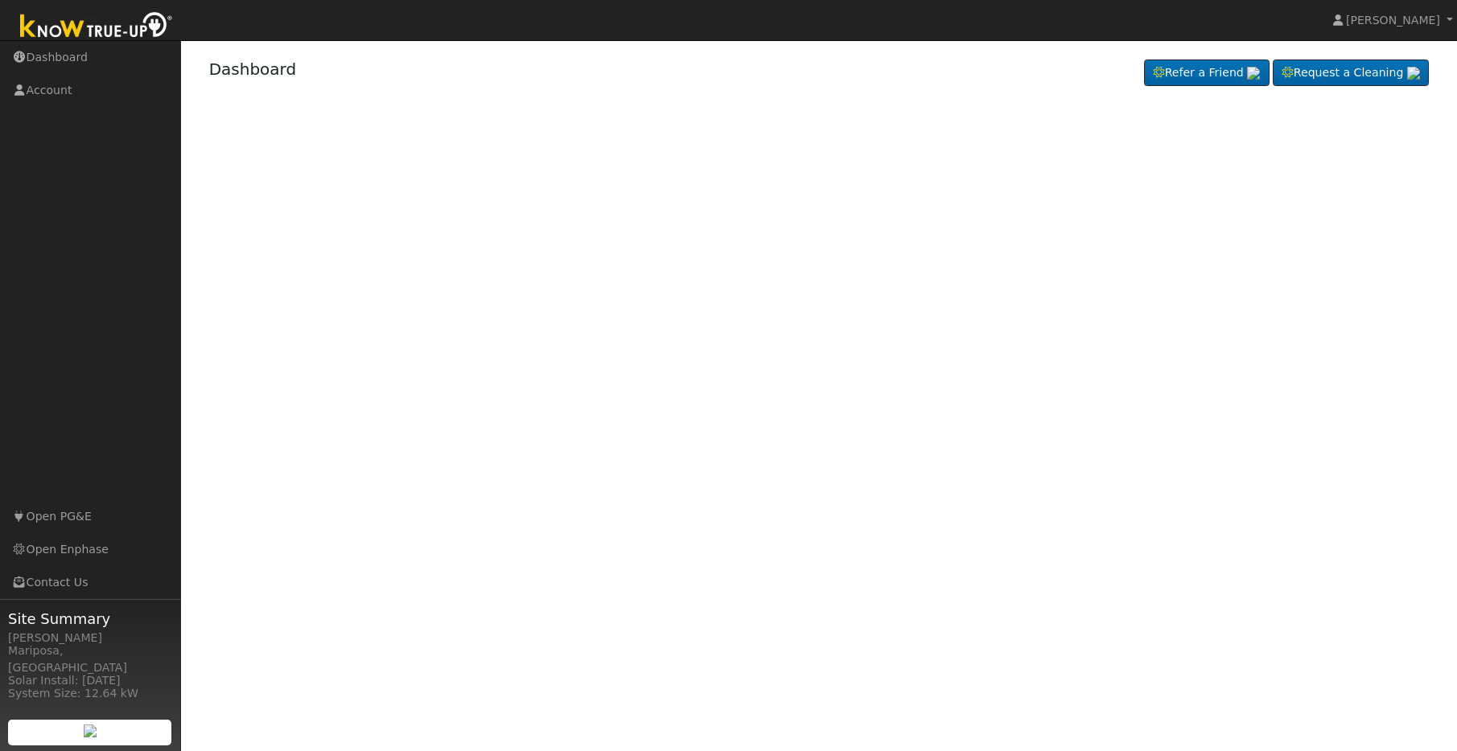 The width and height of the screenshot is (1457, 751). Describe the element at coordinates (97, 27) in the screenshot. I see `img: Know True-Up` at that location.